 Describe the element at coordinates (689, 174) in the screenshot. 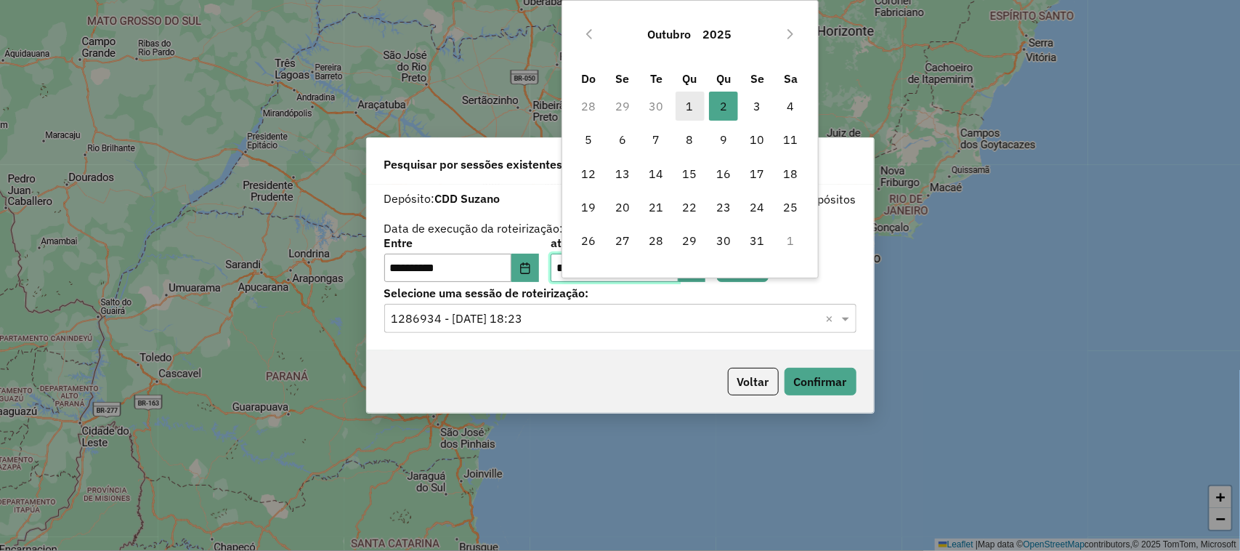

I see `td: 15` at that location.